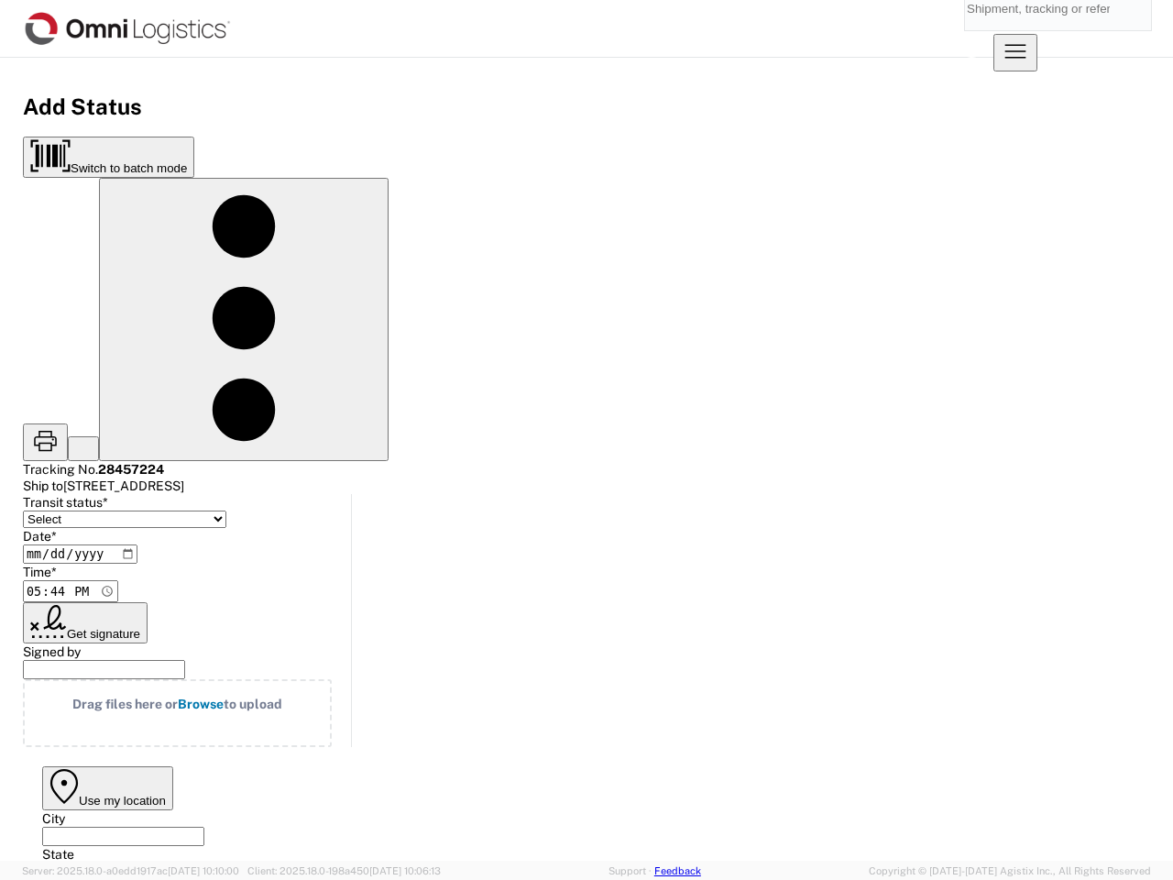  Describe the element at coordinates (39, 572) in the screenshot. I see `label: Time` at that location.